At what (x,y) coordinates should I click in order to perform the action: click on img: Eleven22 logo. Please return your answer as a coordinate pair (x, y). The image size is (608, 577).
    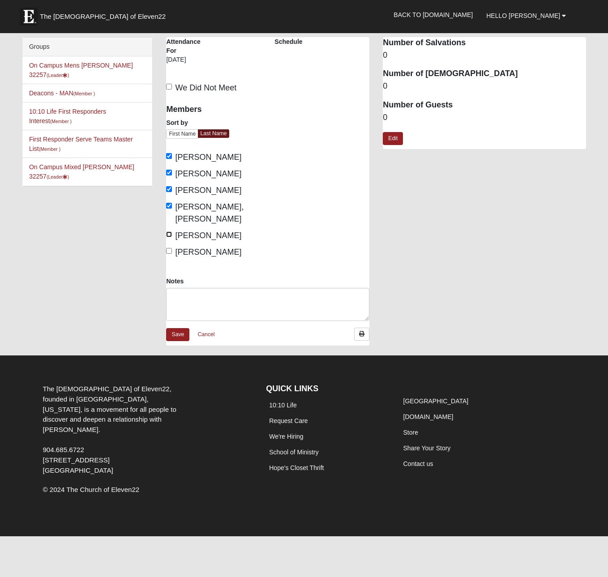
    Looking at the image, I should click on (29, 17).